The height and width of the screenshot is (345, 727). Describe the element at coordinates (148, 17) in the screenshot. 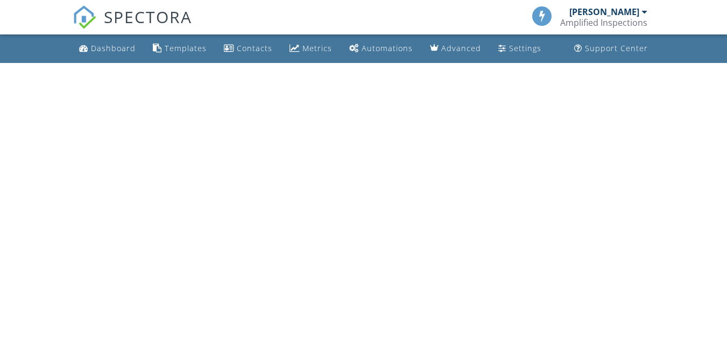

I see `span: SPECTORA` at that location.